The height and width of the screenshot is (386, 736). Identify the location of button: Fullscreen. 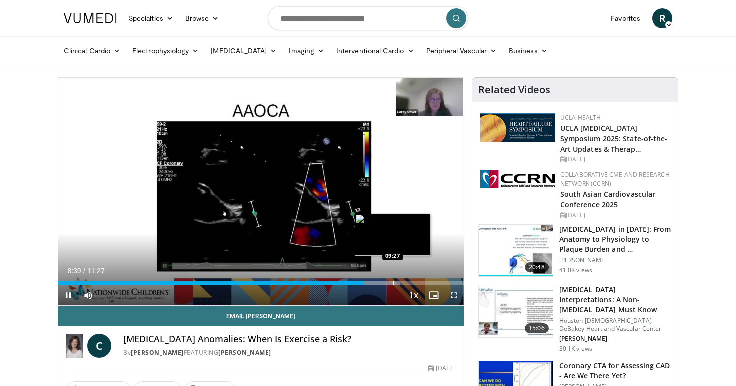
(454, 295).